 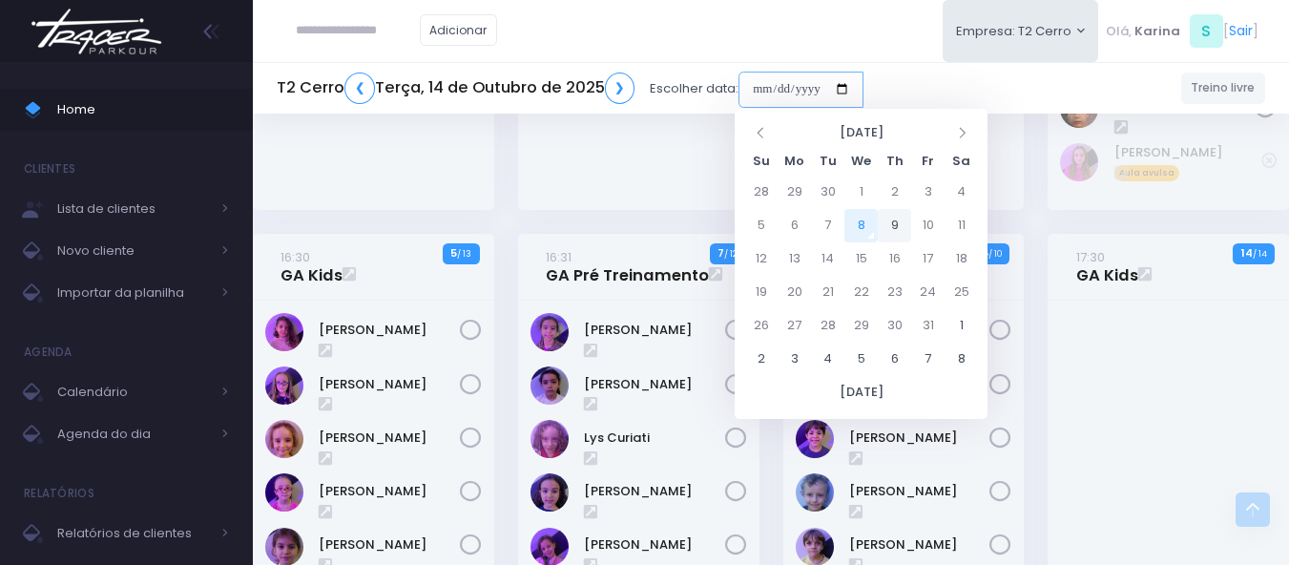 What do you see at coordinates (927, 161) in the screenshot?
I see `th: Fr` at bounding box center [927, 161].